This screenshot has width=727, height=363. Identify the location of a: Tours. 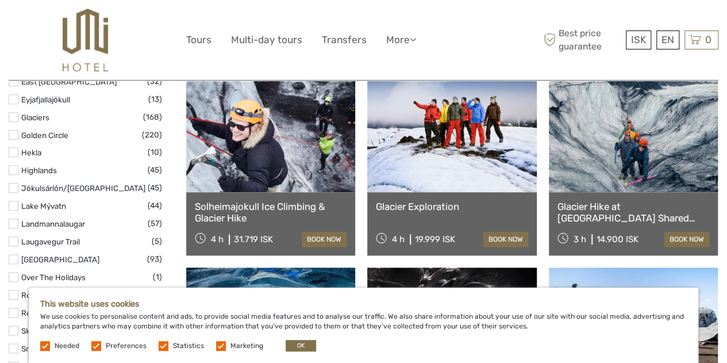
(199, 40).